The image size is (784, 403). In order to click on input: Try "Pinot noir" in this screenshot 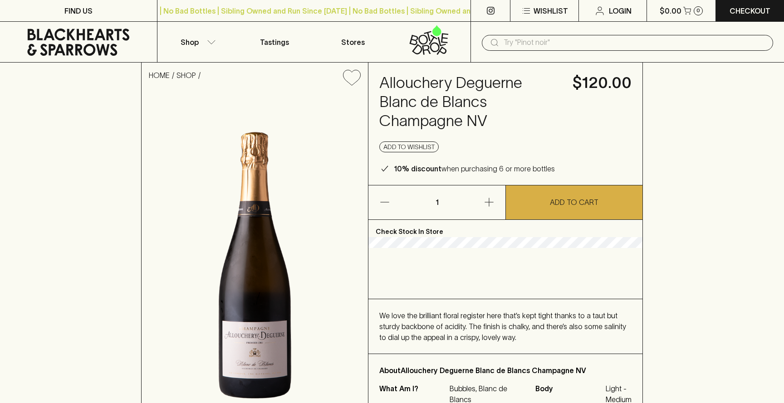, I will do `click(635, 43)`.